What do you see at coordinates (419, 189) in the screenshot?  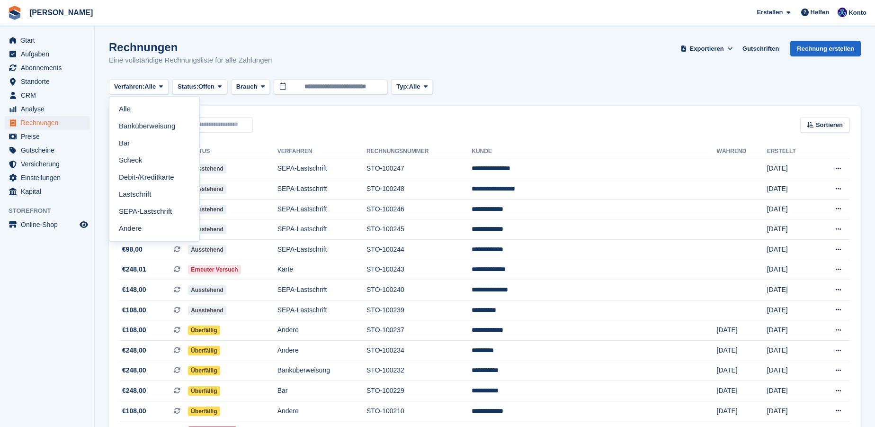 I see `td: STO-100248` at bounding box center [419, 189].